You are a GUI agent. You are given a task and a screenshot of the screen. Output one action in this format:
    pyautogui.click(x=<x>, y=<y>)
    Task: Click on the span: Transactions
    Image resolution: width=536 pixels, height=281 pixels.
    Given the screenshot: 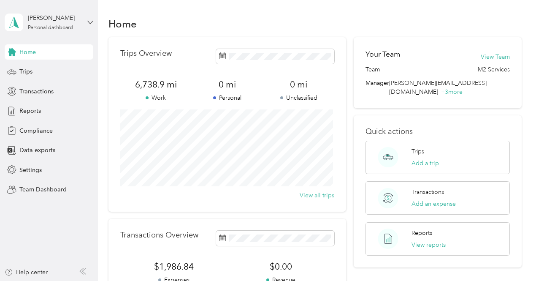 What is the action you would take?
    pyautogui.click(x=36, y=91)
    